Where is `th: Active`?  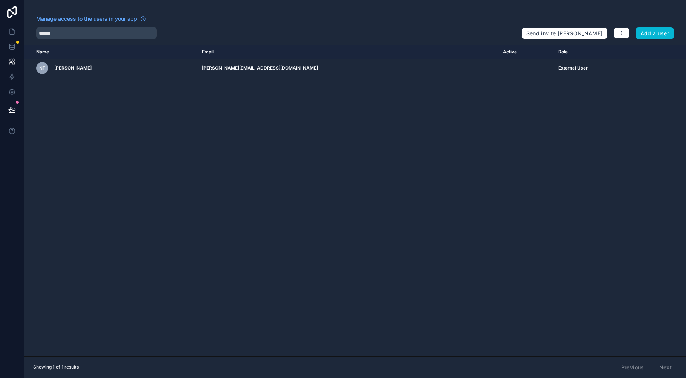 th: Active is located at coordinates (526, 52).